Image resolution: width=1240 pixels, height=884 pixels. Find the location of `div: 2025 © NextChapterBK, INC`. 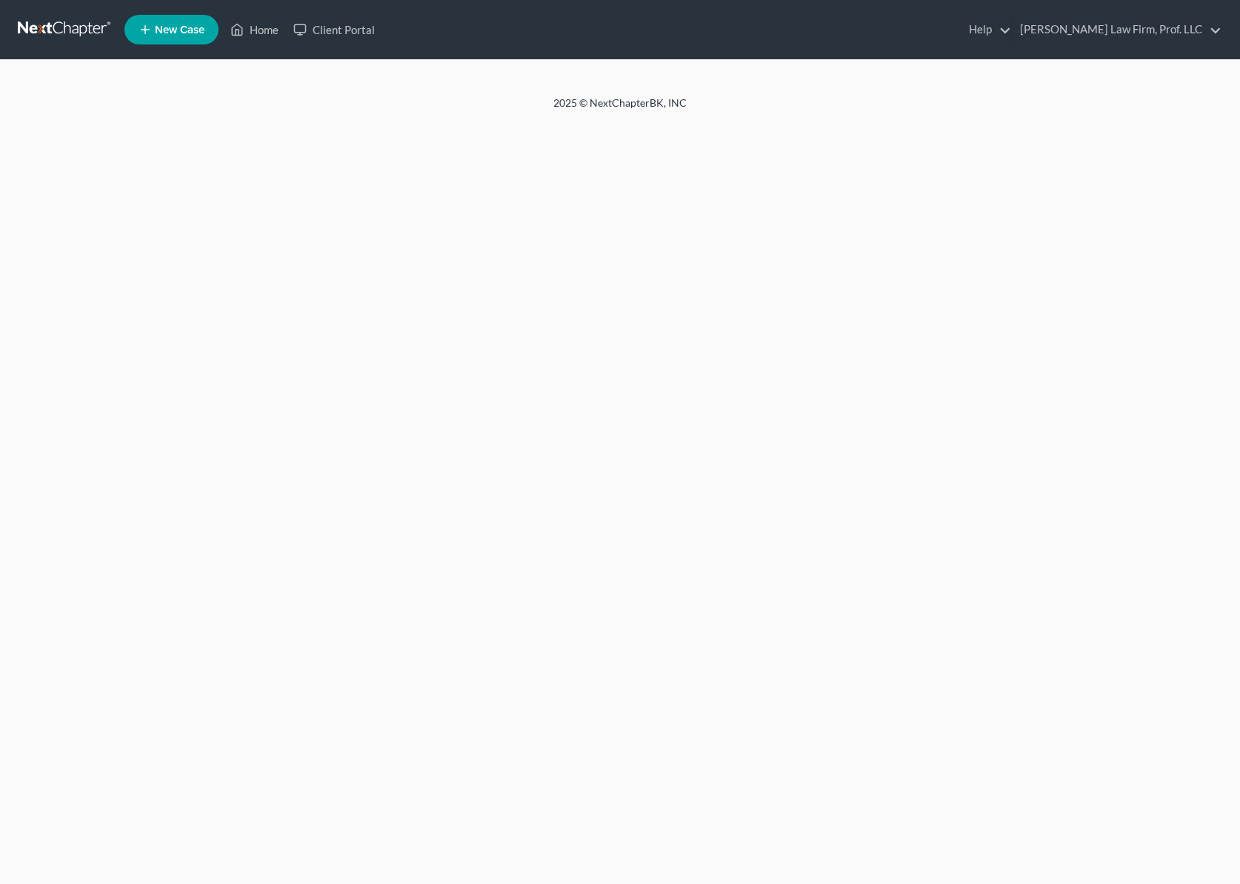

div: 2025 © NextChapterBK, INC is located at coordinates (620, 109).